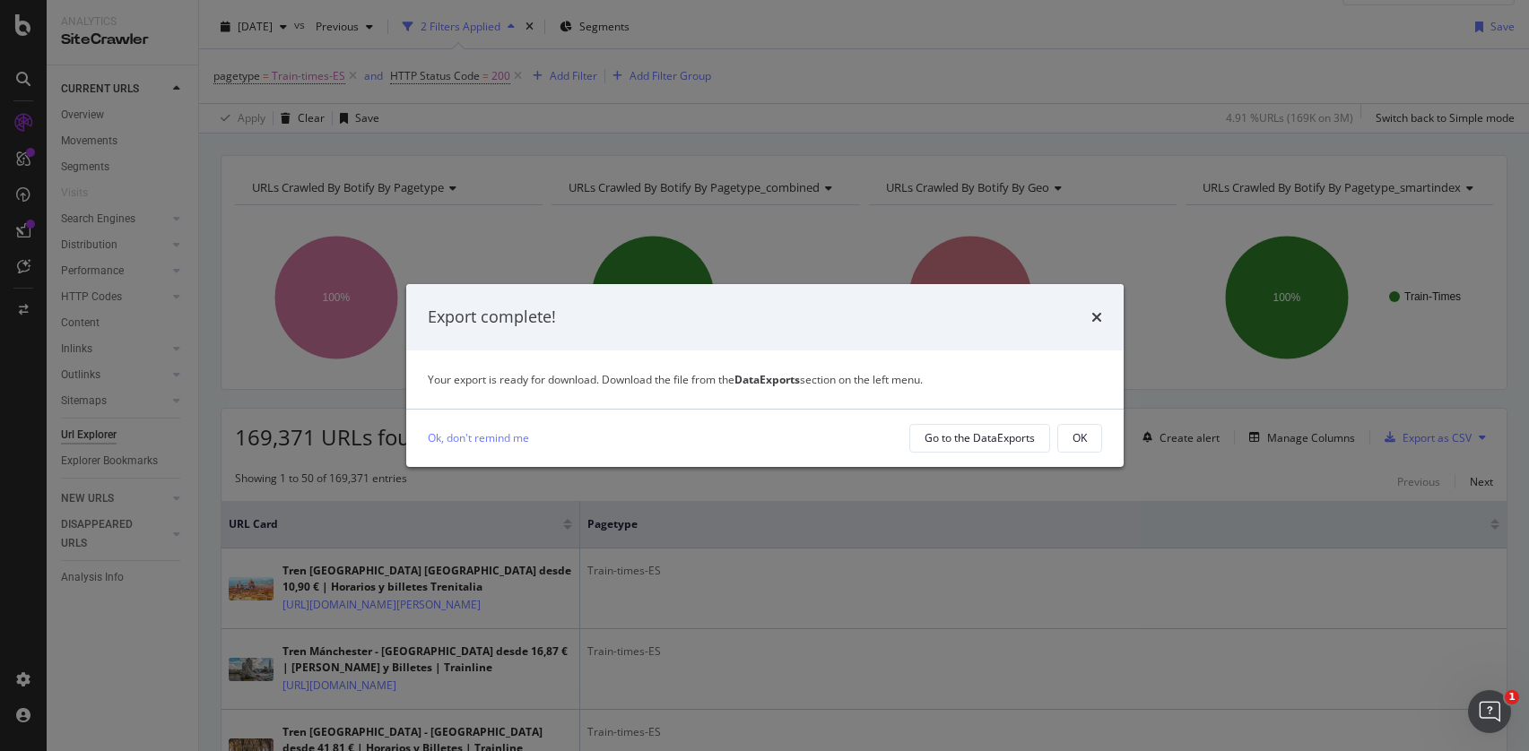 Image resolution: width=1529 pixels, height=751 pixels. Describe the element at coordinates (765, 379) in the screenshot. I see `div: Your export is ready for download. Download the file from the` at that location.